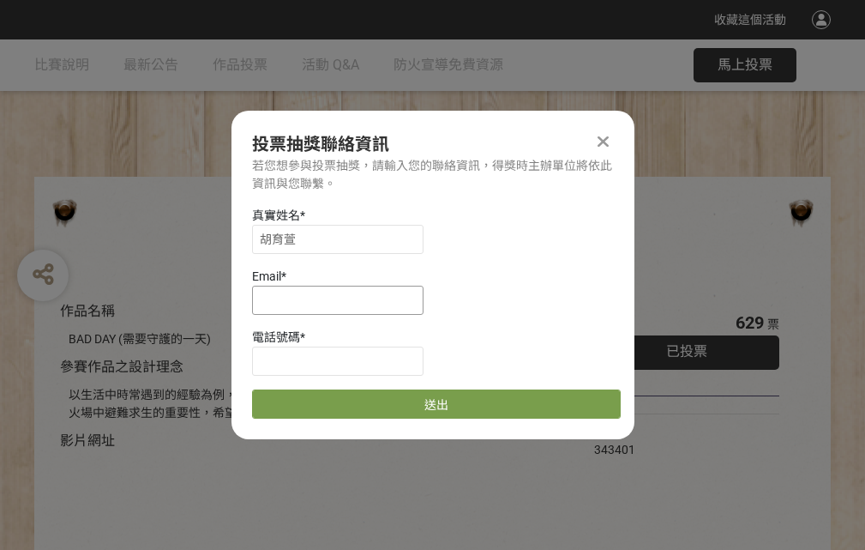 This screenshot has height=550, width=865. I want to click on span: 票, so click(773, 324).